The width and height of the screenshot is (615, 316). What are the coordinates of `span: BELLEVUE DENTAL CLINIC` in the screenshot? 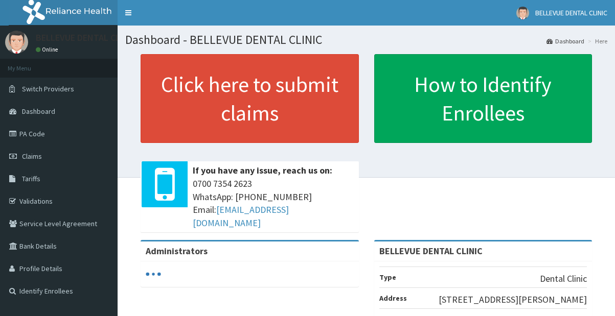 It's located at (571, 13).